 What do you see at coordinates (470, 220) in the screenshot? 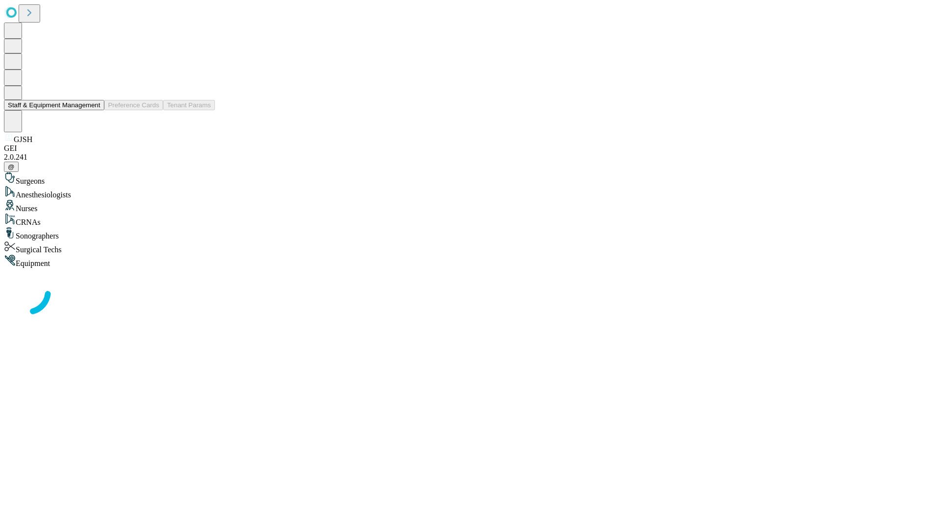
I see `div: CRNAs` at bounding box center [470, 220].